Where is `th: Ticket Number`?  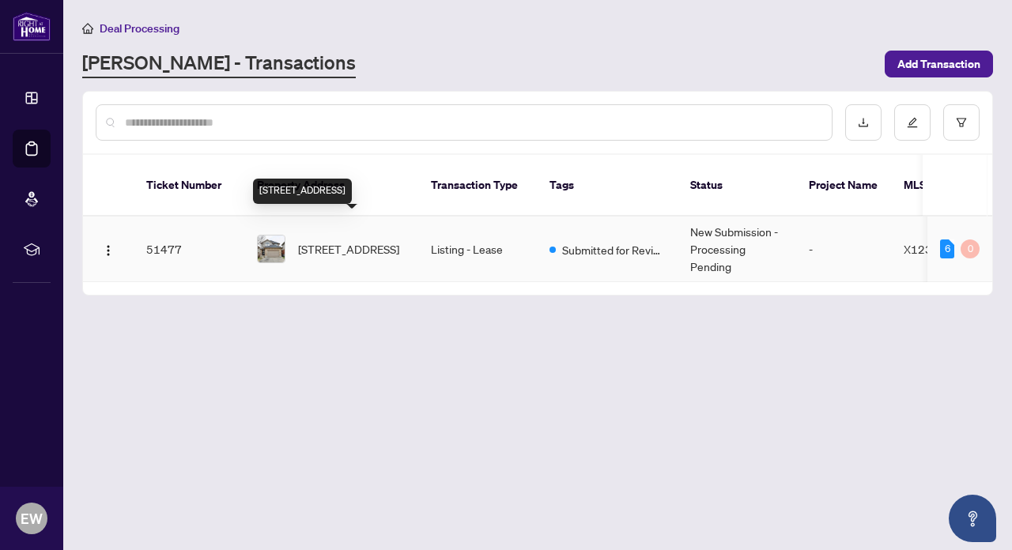 th: Ticket Number is located at coordinates (189, 186).